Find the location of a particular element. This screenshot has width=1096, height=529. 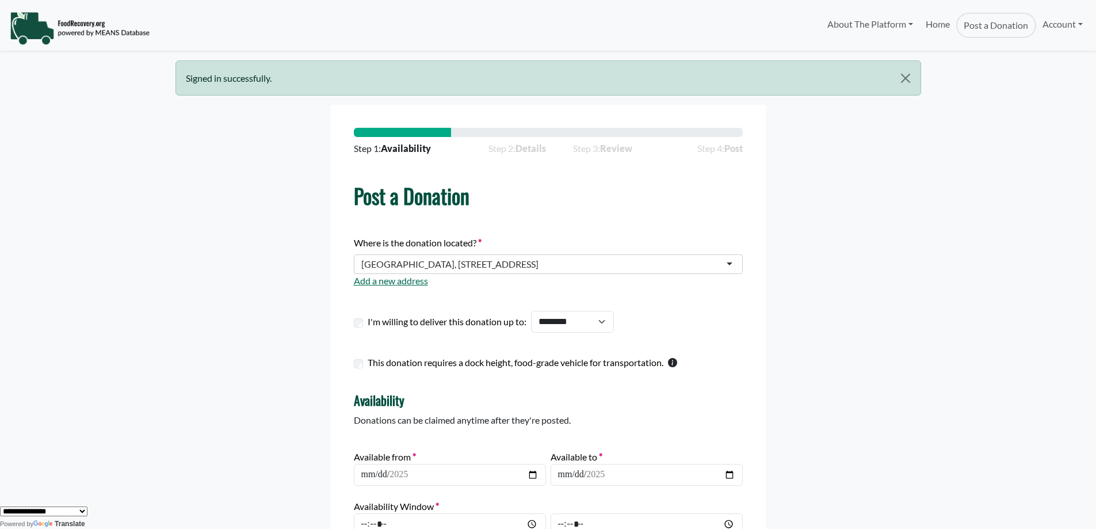

strong: Post is located at coordinates (734, 148).